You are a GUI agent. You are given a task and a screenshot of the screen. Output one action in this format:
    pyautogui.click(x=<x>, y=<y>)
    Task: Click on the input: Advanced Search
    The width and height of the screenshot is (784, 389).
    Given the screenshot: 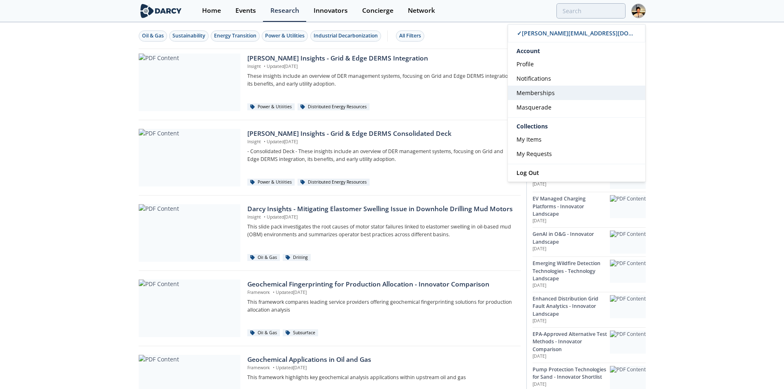 What is the action you would take?
    pyautogui.click(x=591, y=11)
    